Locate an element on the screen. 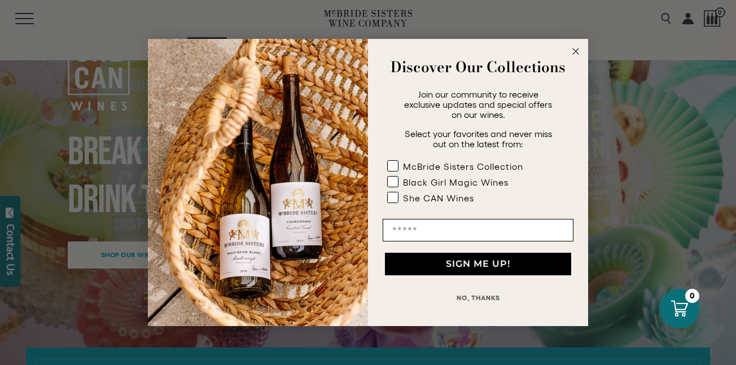 The height and width of the screenshot is (365, 736). button: Close dialog is located at coordinates (576, 51).